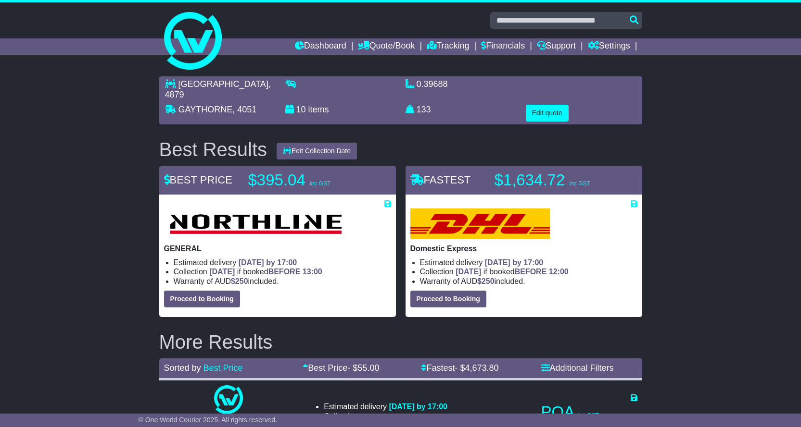  I want to click on span: 4,673.80, so click(482, 368).